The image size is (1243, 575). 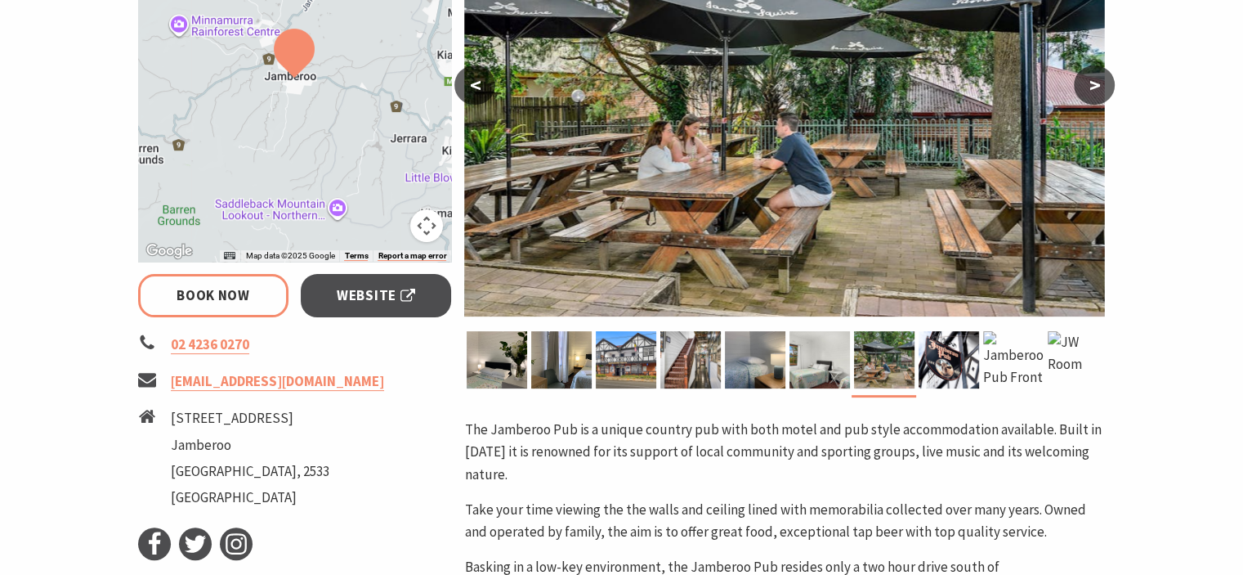 I want to click on img: JW Room, so click(x=1078, y=360).